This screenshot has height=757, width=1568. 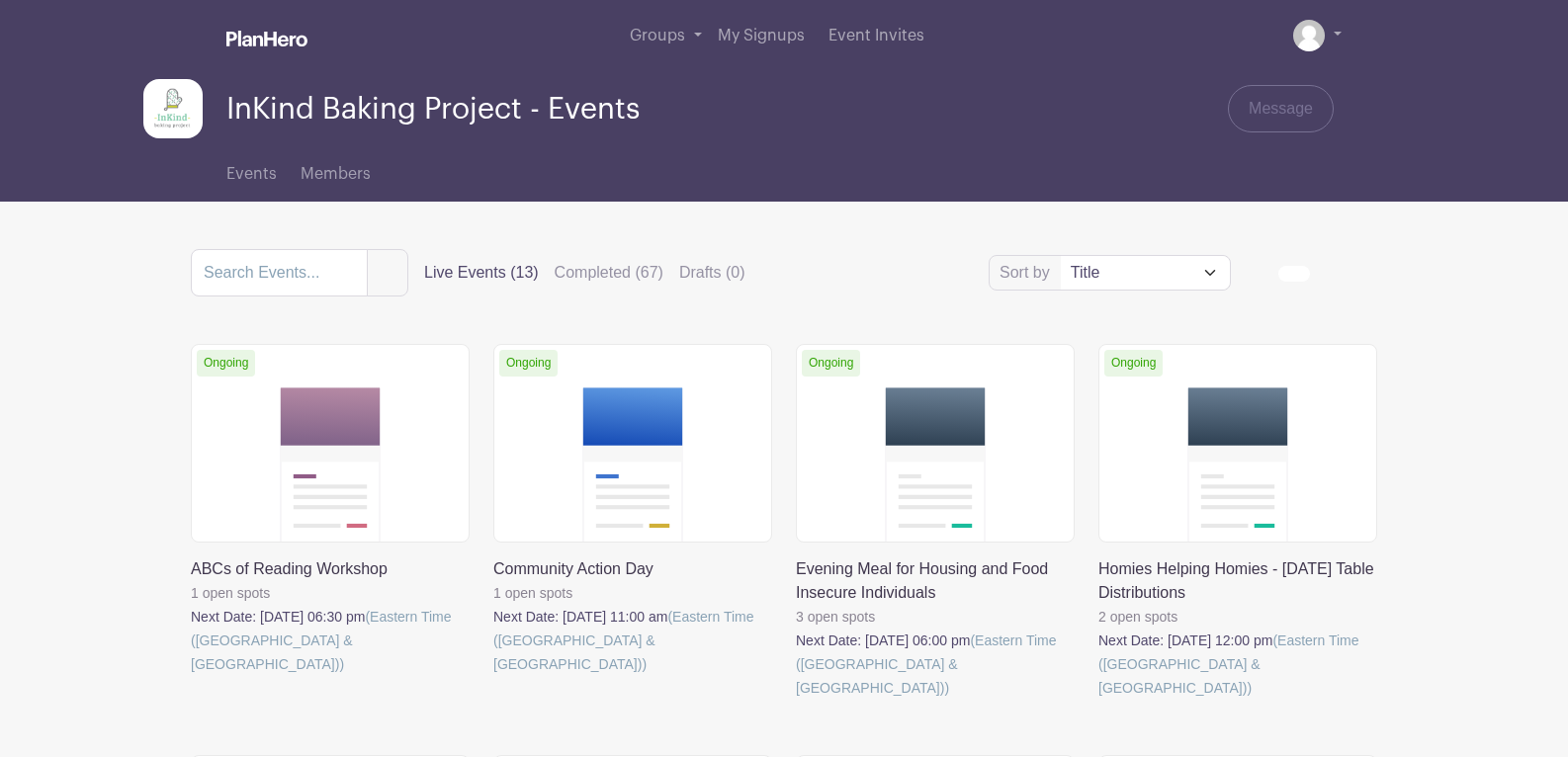 I want to click on img: default-ce2991bfa6775e67f084385cd625a349d9dcbb7a52a09fb2fda1e96e2d18dcdb.png, so click(x=1309, y=36).